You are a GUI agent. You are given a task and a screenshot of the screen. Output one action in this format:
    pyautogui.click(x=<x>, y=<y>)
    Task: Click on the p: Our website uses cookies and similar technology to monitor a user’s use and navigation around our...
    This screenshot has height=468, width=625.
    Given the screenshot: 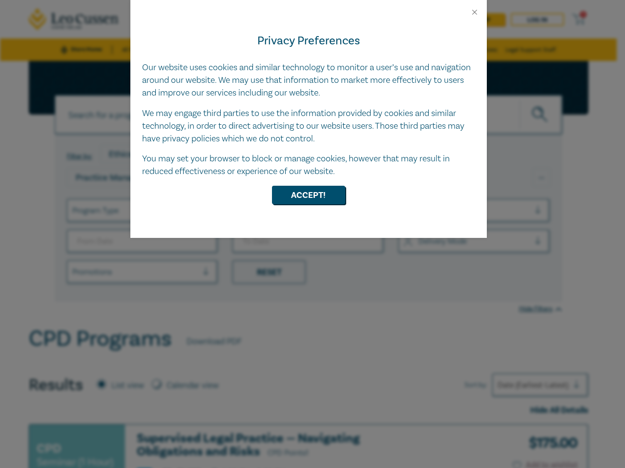 What is the action you would take?
    pyautogui.click(x=308, y=81)
    